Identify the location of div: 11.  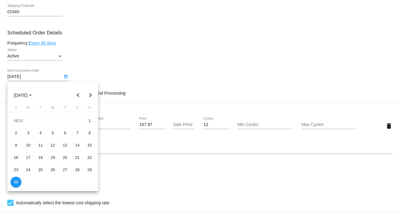
(41, 145).